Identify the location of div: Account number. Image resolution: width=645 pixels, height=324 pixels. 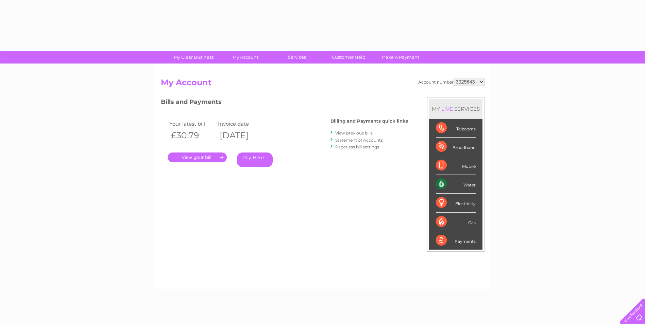
(451, 82).